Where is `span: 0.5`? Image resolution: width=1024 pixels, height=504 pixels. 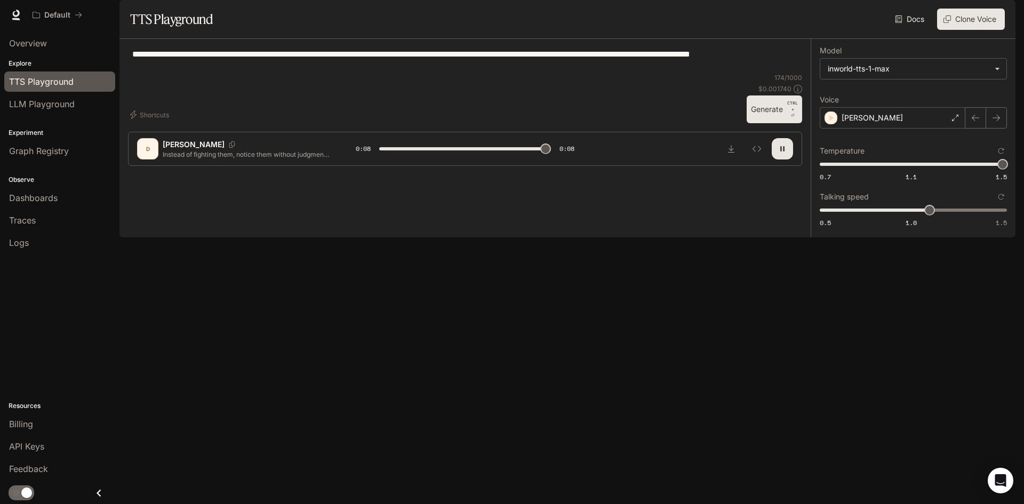 span: 0.5 is located at coordinates (825, 222).